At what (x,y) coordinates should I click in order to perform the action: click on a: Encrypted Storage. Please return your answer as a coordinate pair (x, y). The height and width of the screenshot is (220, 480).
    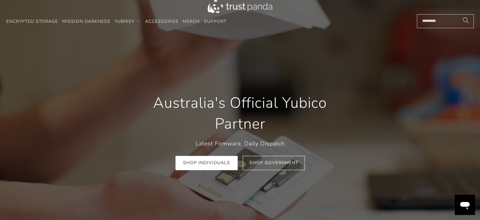
    Looking at the image, I should click on (32, 21).